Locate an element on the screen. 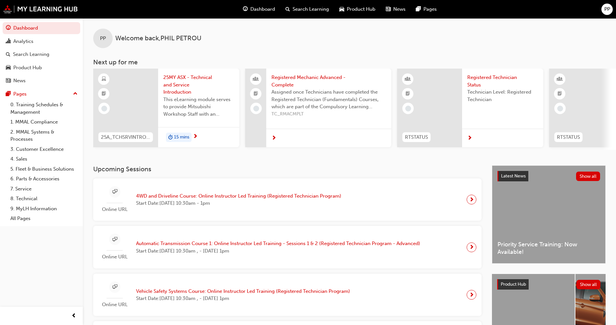 The height and width of the screenshot is (325, 616). a: 2. MMAL Systems & Processes is located at coordinates (44, 136).